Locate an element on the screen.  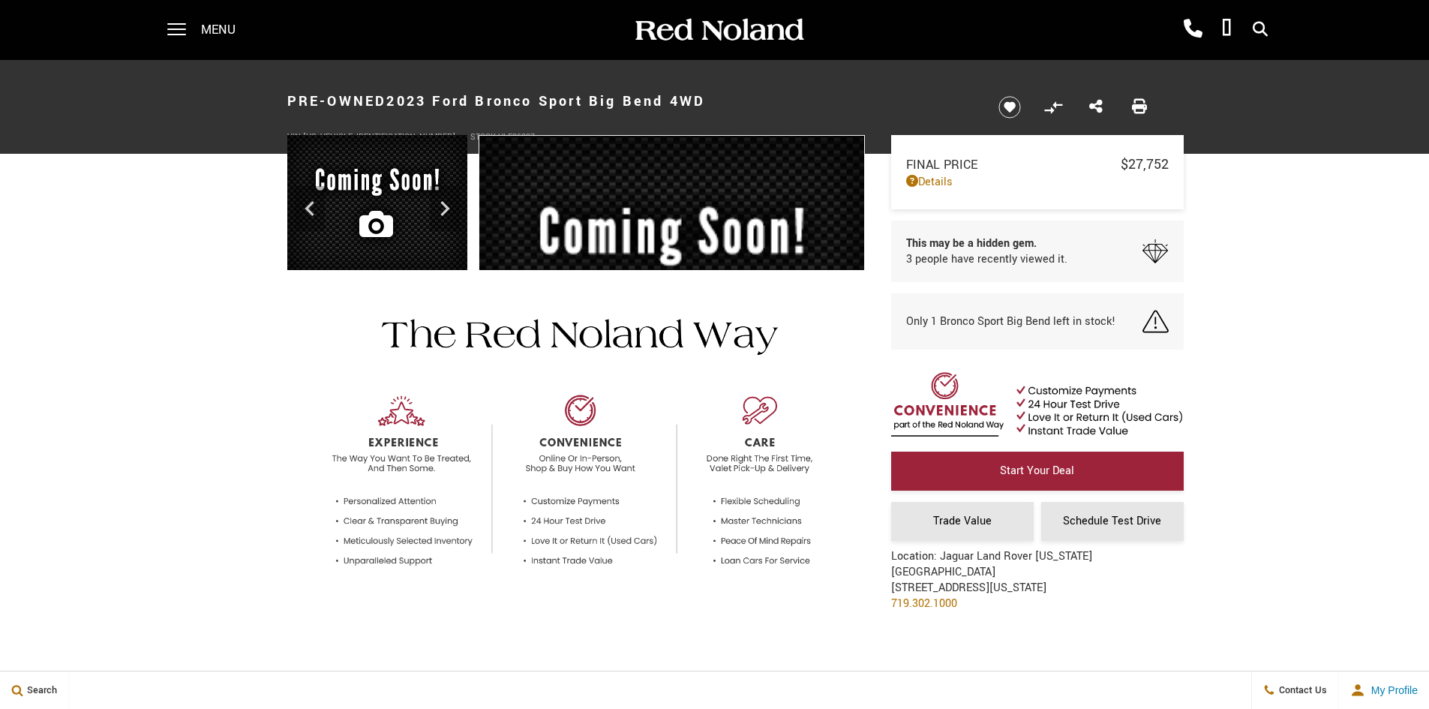
a: Details is located at coordinates (1037, 181).